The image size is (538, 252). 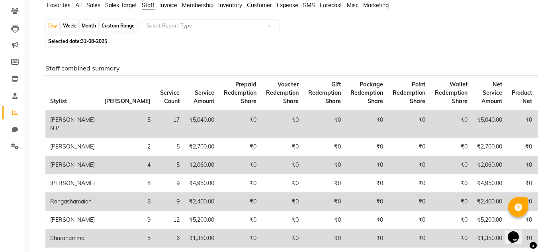 What do you see at coordinates (59, 101) in the screenshot?
I see `span: Stylist` at bounding box center [59, 101].